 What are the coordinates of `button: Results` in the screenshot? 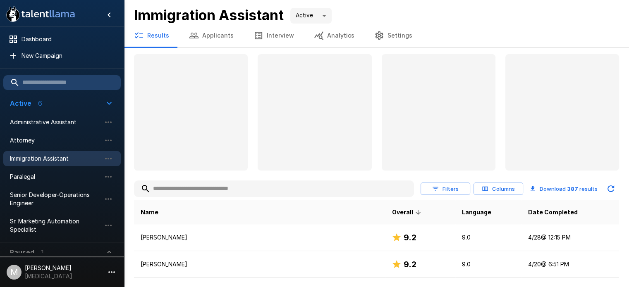 It's located at (151, 36).